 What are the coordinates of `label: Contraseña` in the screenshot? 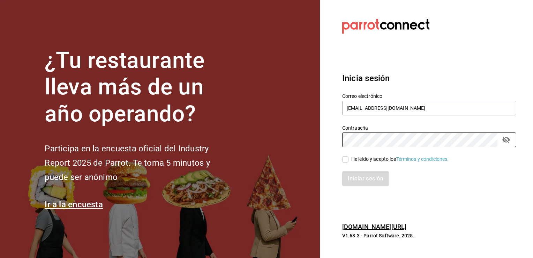 It's located at (429, 127).